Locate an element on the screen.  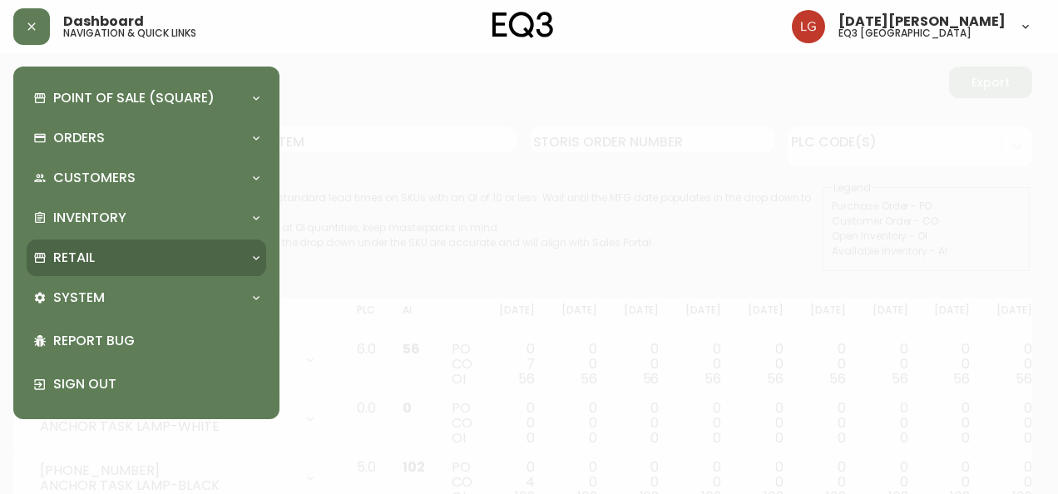
div: Inventory is located at coordinates (146, 218).